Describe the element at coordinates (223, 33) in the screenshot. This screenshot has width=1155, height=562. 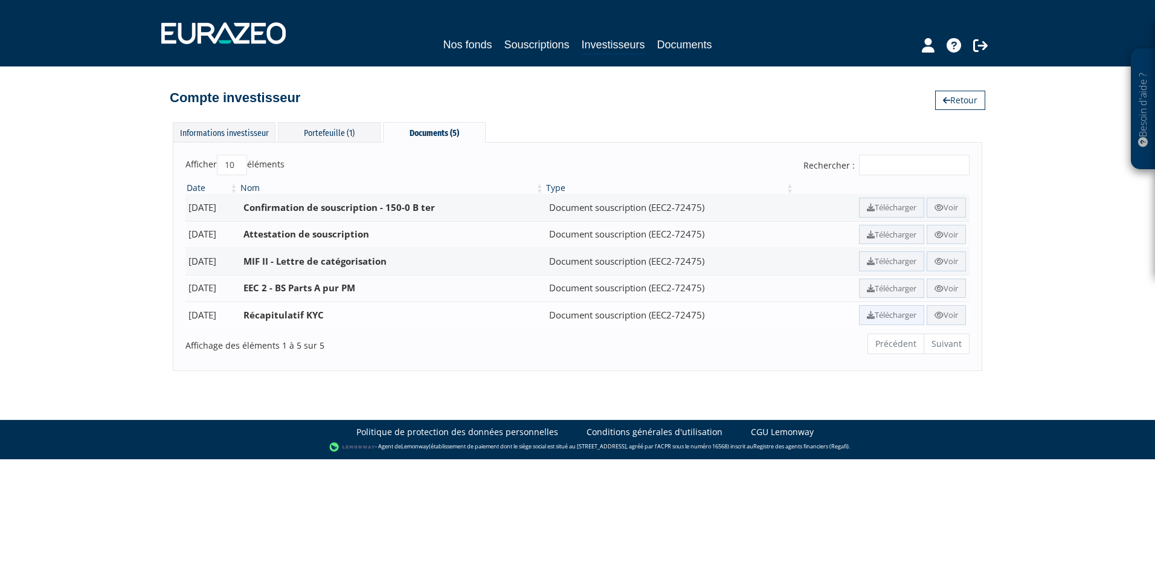
I see `img: 1732889491-logotype_eurazeo_blanc_rvb.png` at that location.